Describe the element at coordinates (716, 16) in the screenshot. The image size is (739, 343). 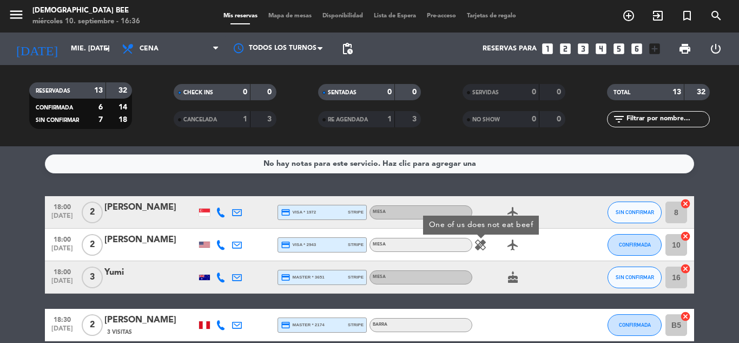
I see `i: search` at that location.